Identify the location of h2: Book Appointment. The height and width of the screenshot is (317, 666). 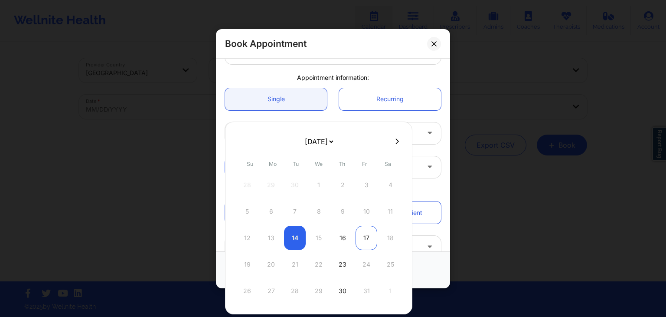
(266, 43).